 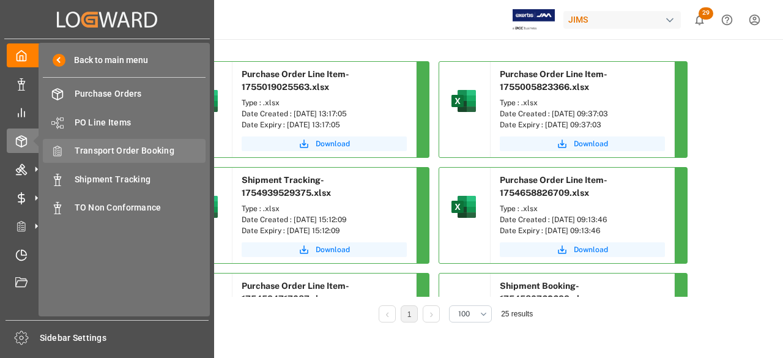 What do you see at coordinates (140, 207) in the screenshot?
I see `span: TO Non Conformance` at bounding box center [140, 207].